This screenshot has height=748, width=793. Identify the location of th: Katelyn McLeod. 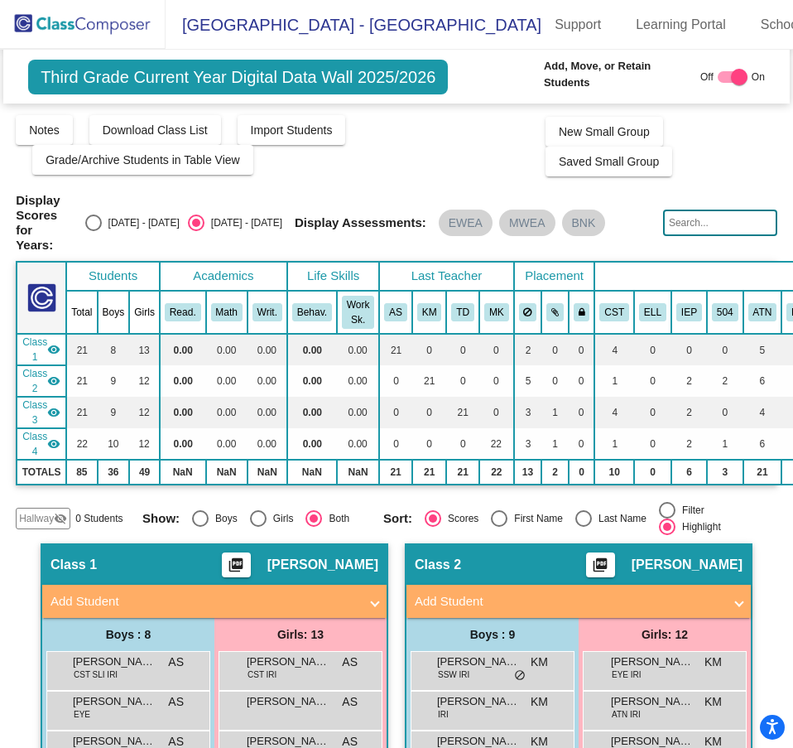
(430, 312).